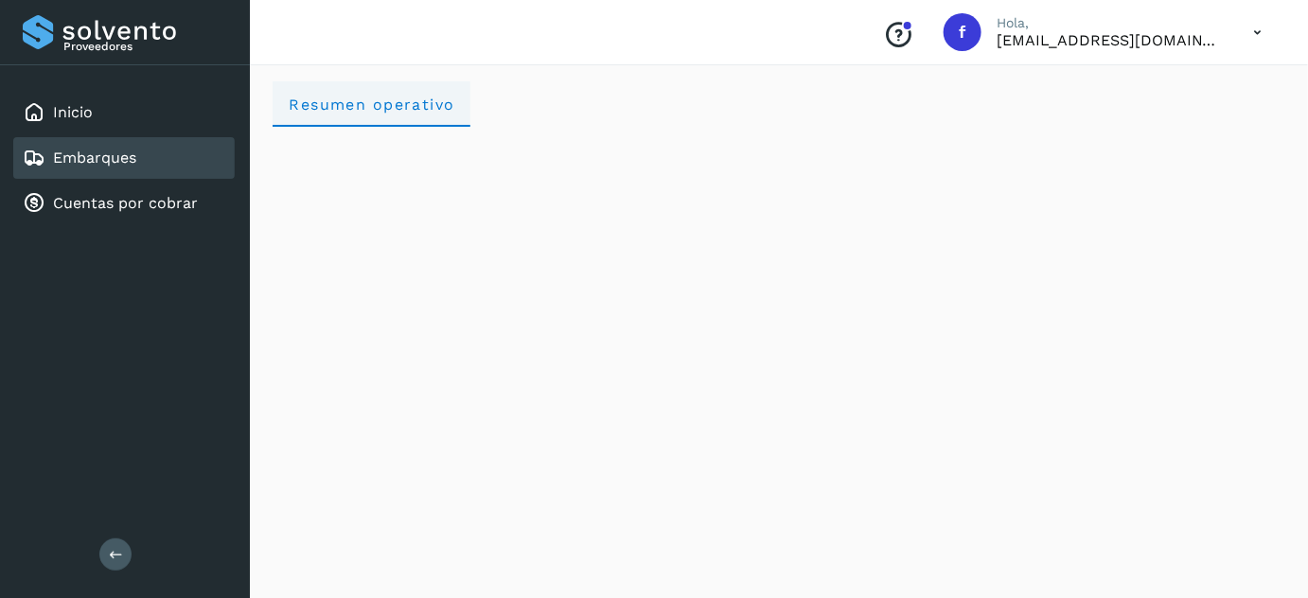 The image size is (1308, 598). What do you see at coordinates (124, 158) in the screenshot?
I see `div: Embarques` at bounding box center [124, 158].